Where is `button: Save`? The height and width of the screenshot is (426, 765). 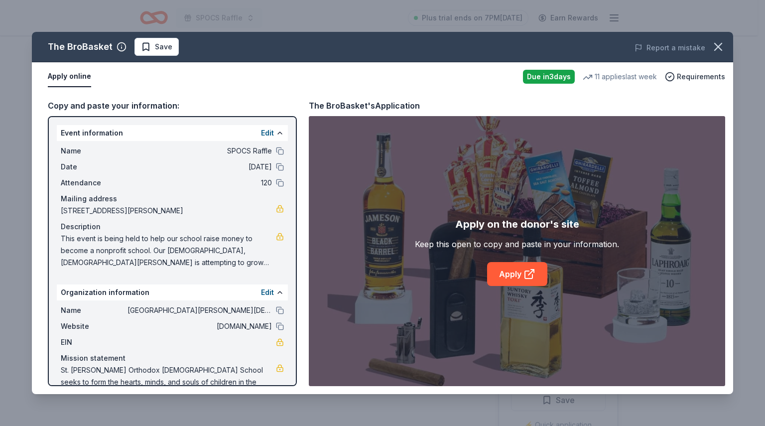
button: Save is located at coordinates (156, 47).